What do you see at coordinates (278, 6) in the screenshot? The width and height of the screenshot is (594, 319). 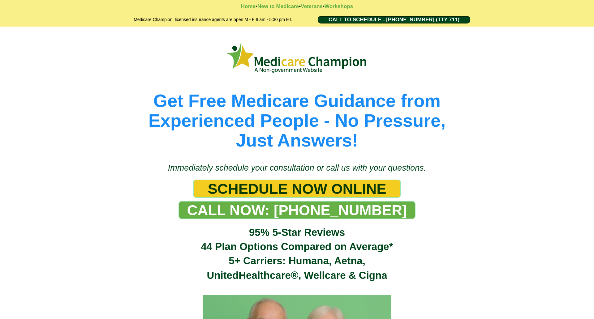 I see `a: New to Medicare` at bounding box center [278, 6].